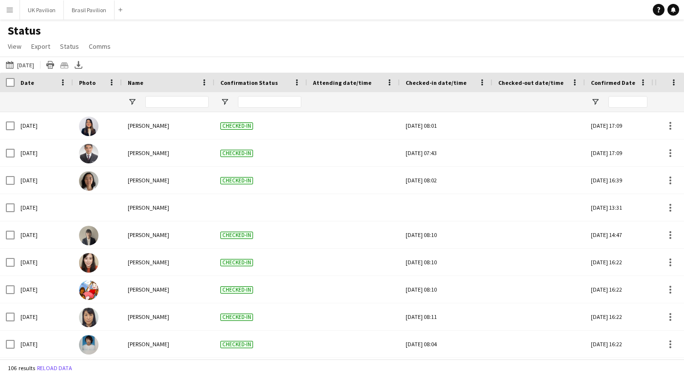 This screenshot has height=376, width=684. Describe the element at coordinates (99, 46) in the screenshot. I see `span: Comms` at that location.